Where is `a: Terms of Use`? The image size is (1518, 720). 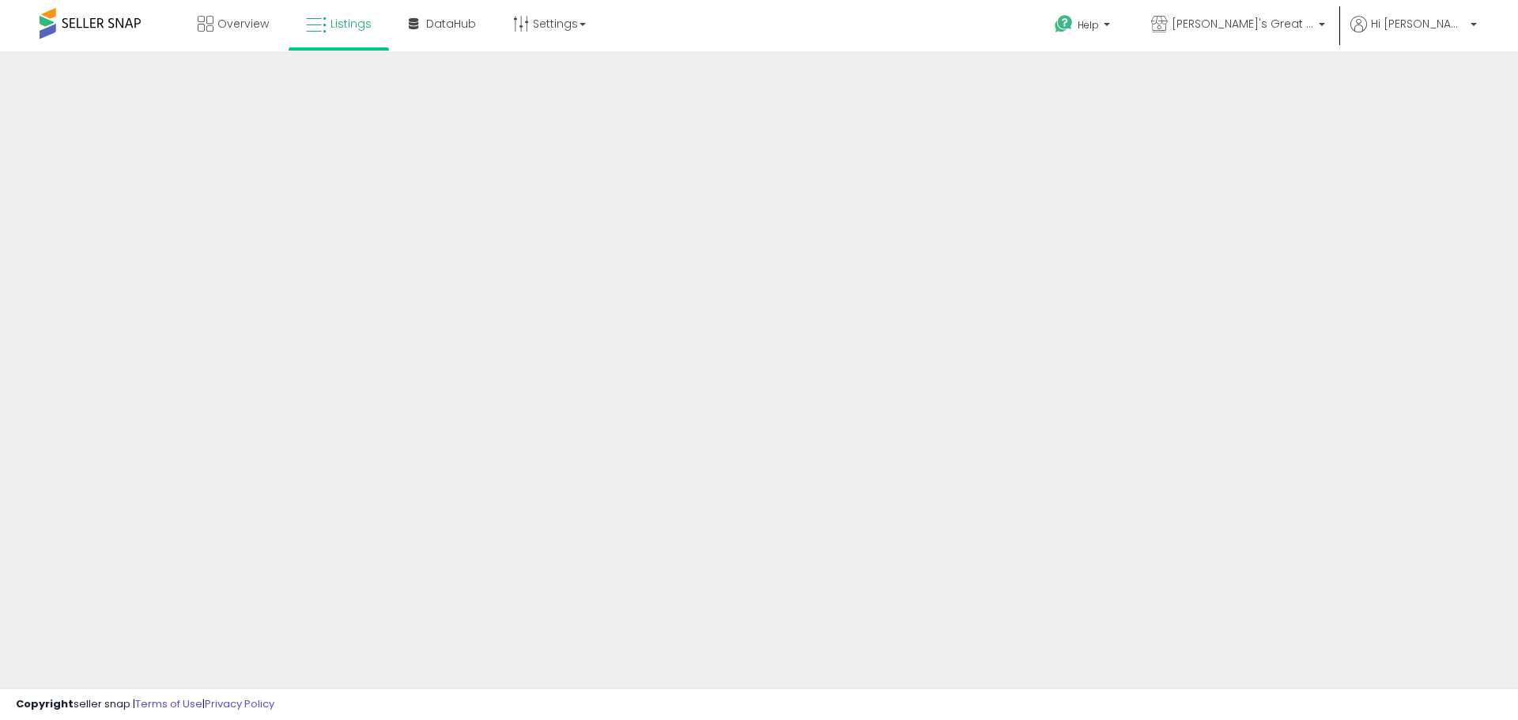
a: Terms of Use is located at coordinates (168, 704).